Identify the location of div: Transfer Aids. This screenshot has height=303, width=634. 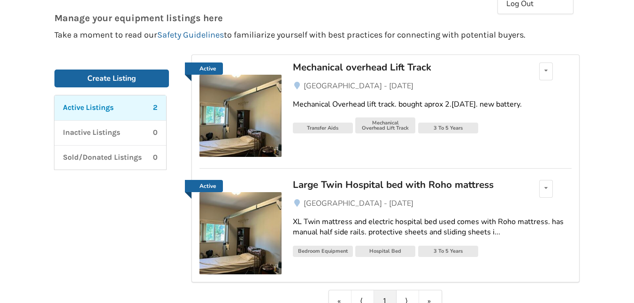
(323, 128).